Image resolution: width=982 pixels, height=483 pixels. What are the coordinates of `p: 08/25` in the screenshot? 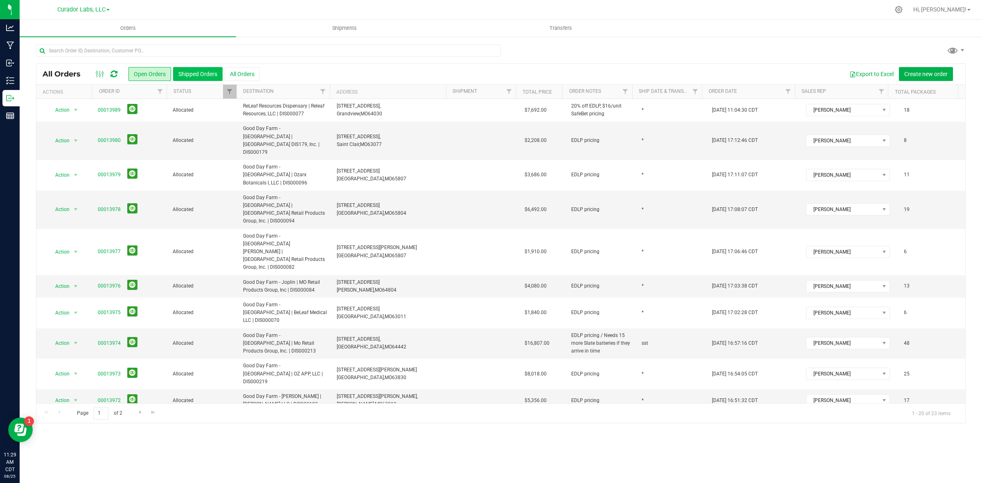 It's located at (10, 476).